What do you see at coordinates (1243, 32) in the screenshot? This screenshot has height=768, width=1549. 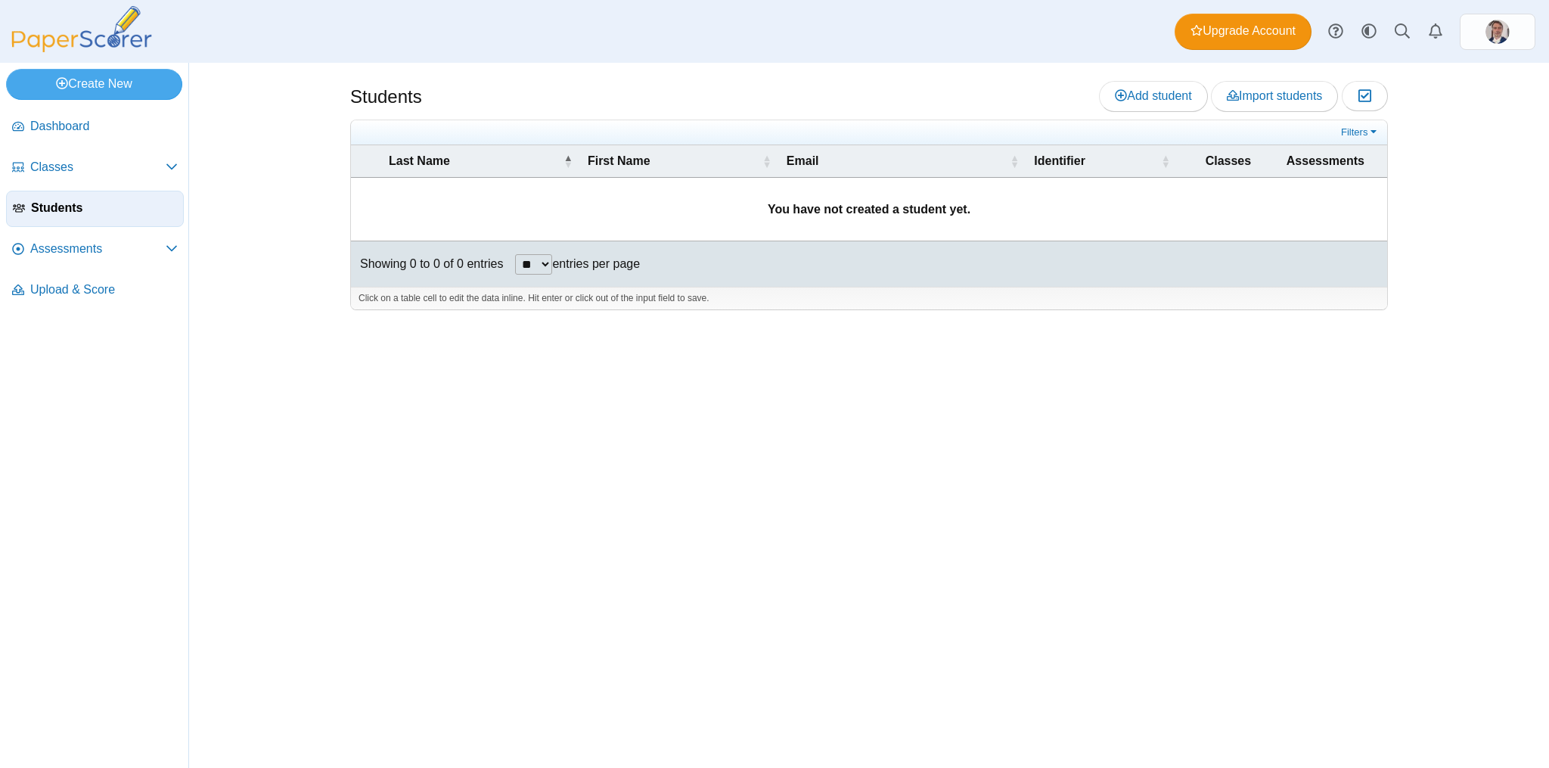 I see `a: Upgrade Account` at bounding box center [1243, 32].